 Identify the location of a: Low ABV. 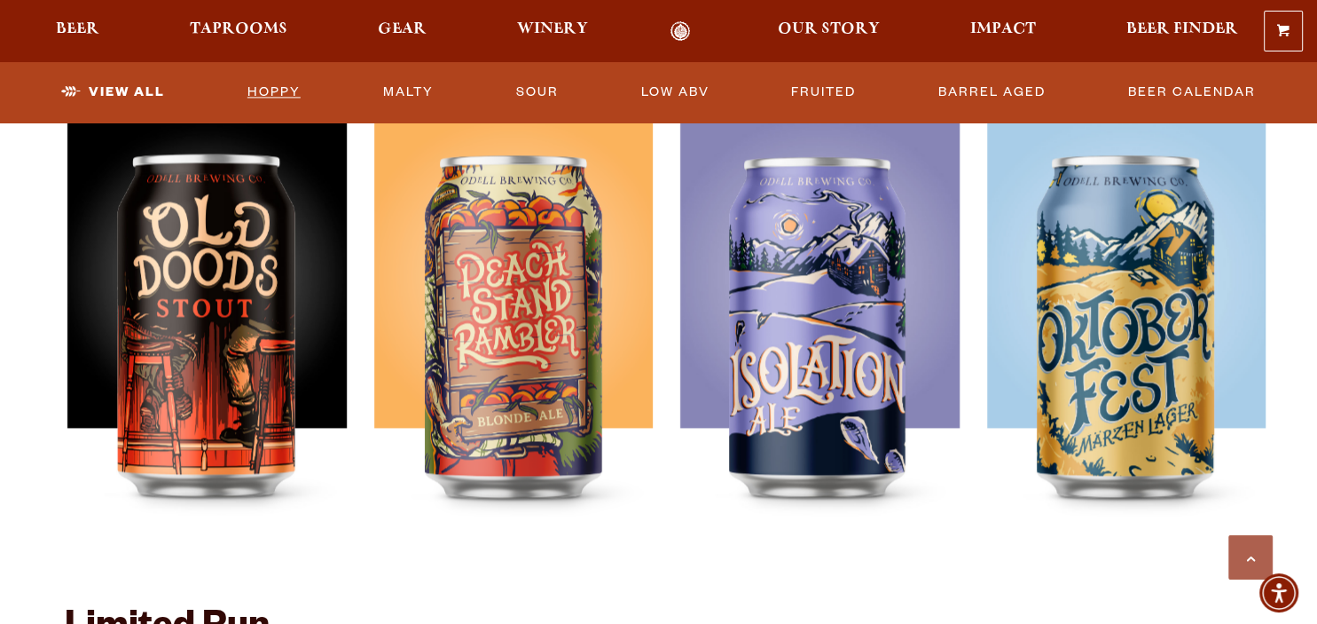
(674, 92).